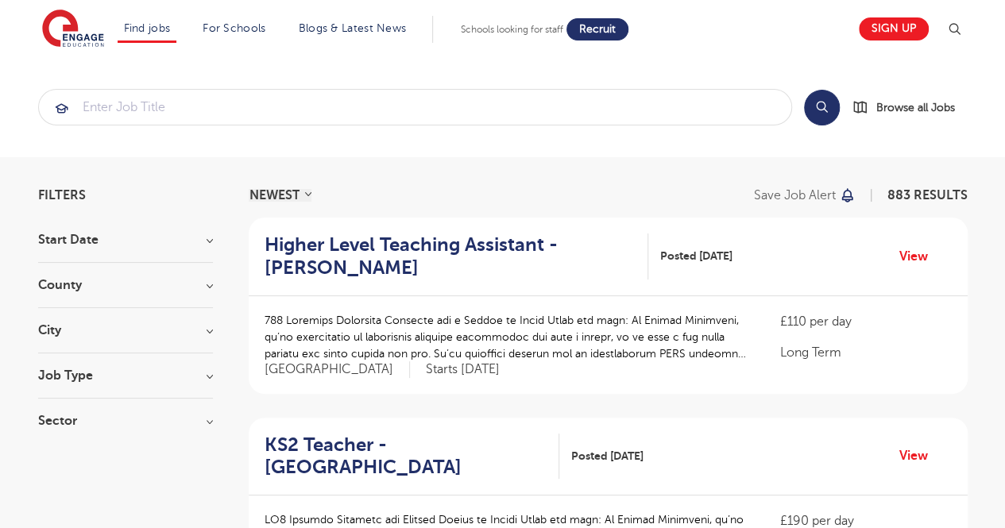 Image resolution: width=1005 pixels, height=528 pixels. I want to click on span: Browse all Jobs, so click(915, 107).